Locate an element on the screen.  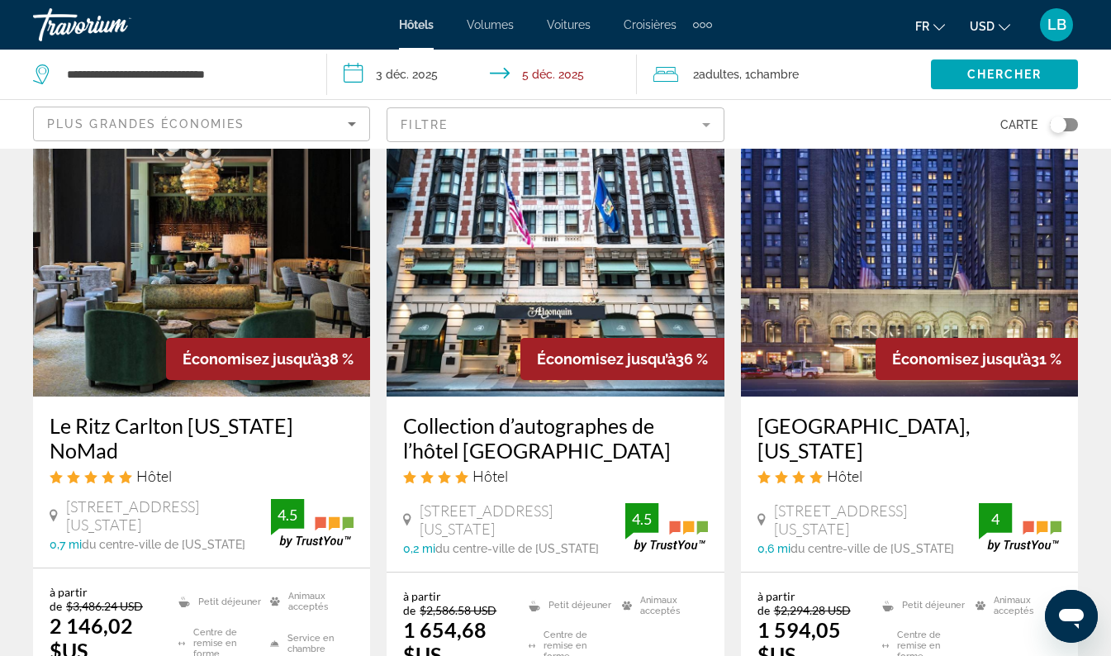
del: $3,486.24 USD is located at coordinates (104, 605).